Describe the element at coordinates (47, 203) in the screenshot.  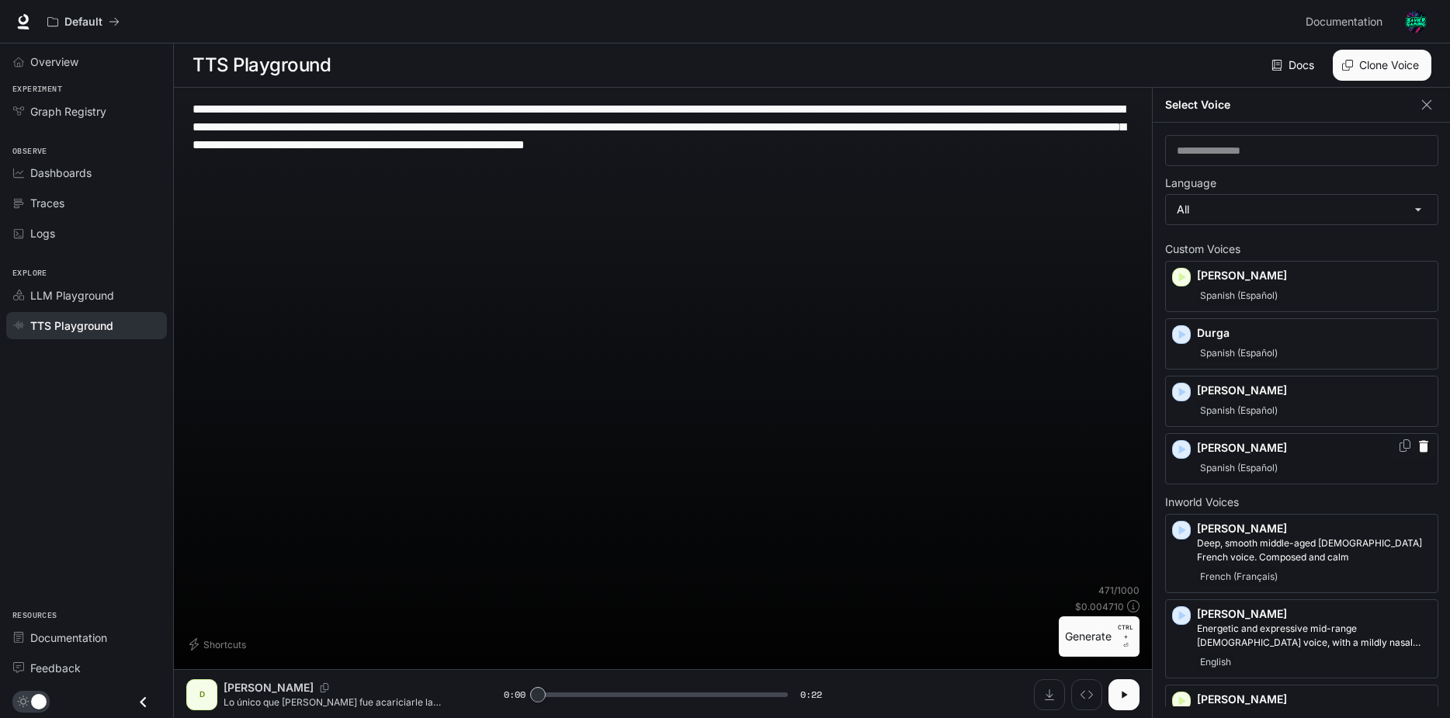
I see `span: Traces` at that location.